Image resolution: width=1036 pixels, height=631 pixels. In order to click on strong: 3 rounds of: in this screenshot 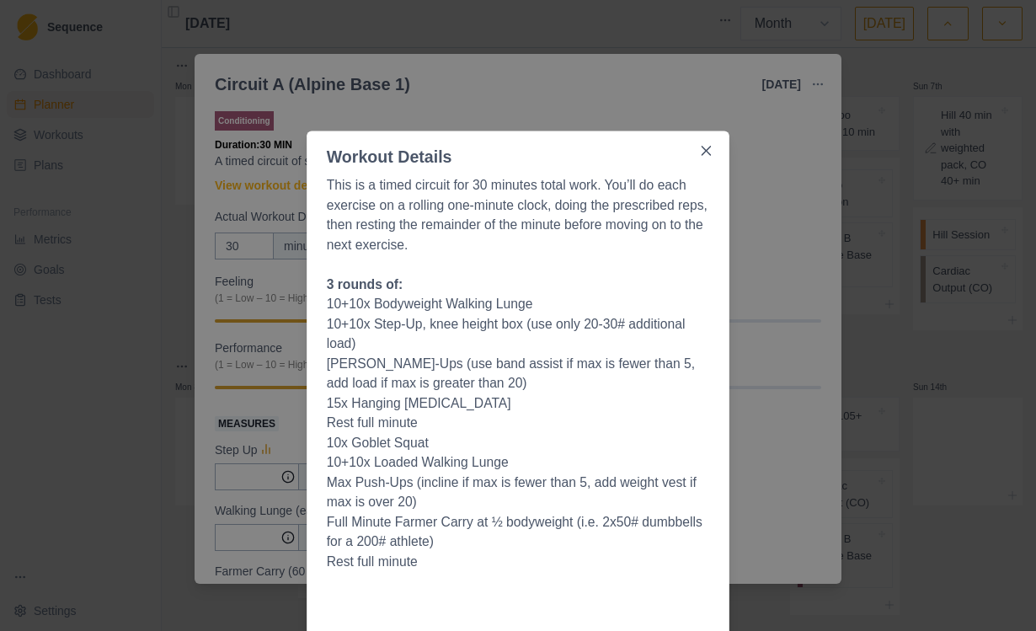, I will do `click(365, 284)`.